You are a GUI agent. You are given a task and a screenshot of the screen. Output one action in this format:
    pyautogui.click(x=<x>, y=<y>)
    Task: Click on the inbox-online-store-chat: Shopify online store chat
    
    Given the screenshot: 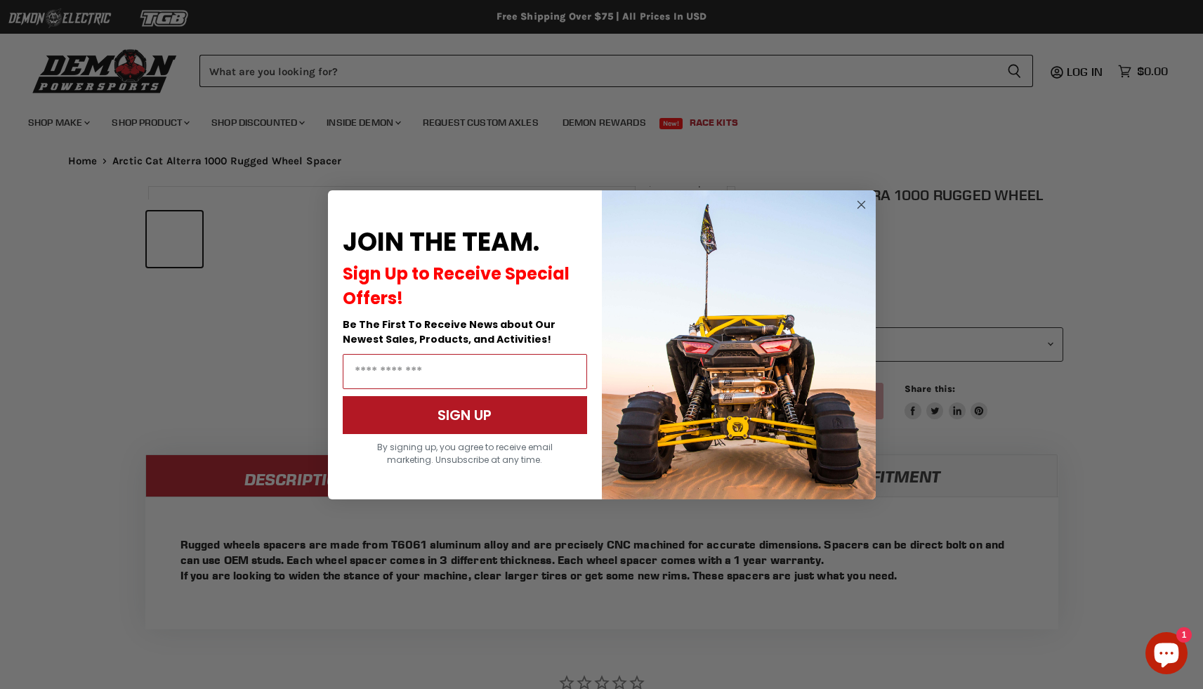 What is the action you would take?
    pyautogui.click(x=1166, y=654)
    